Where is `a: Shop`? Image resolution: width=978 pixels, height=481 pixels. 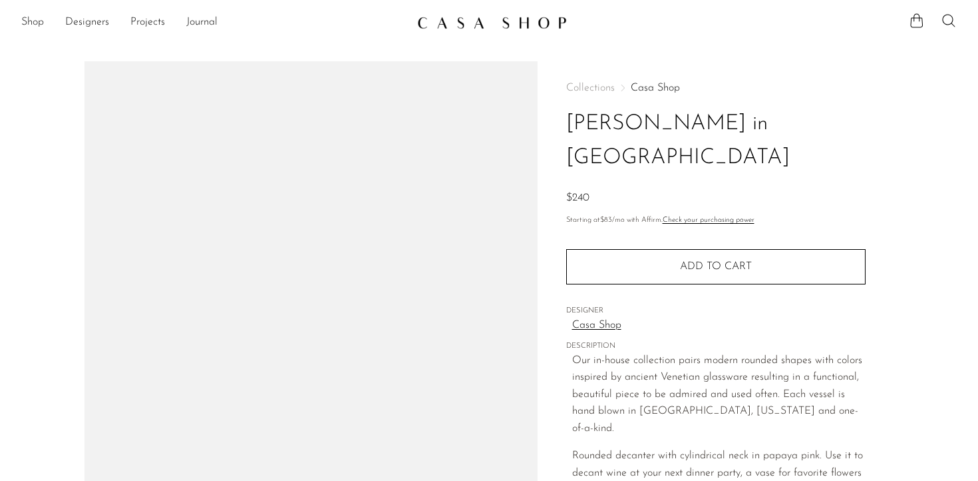
a: Shop is located at coordinates (33, 23).